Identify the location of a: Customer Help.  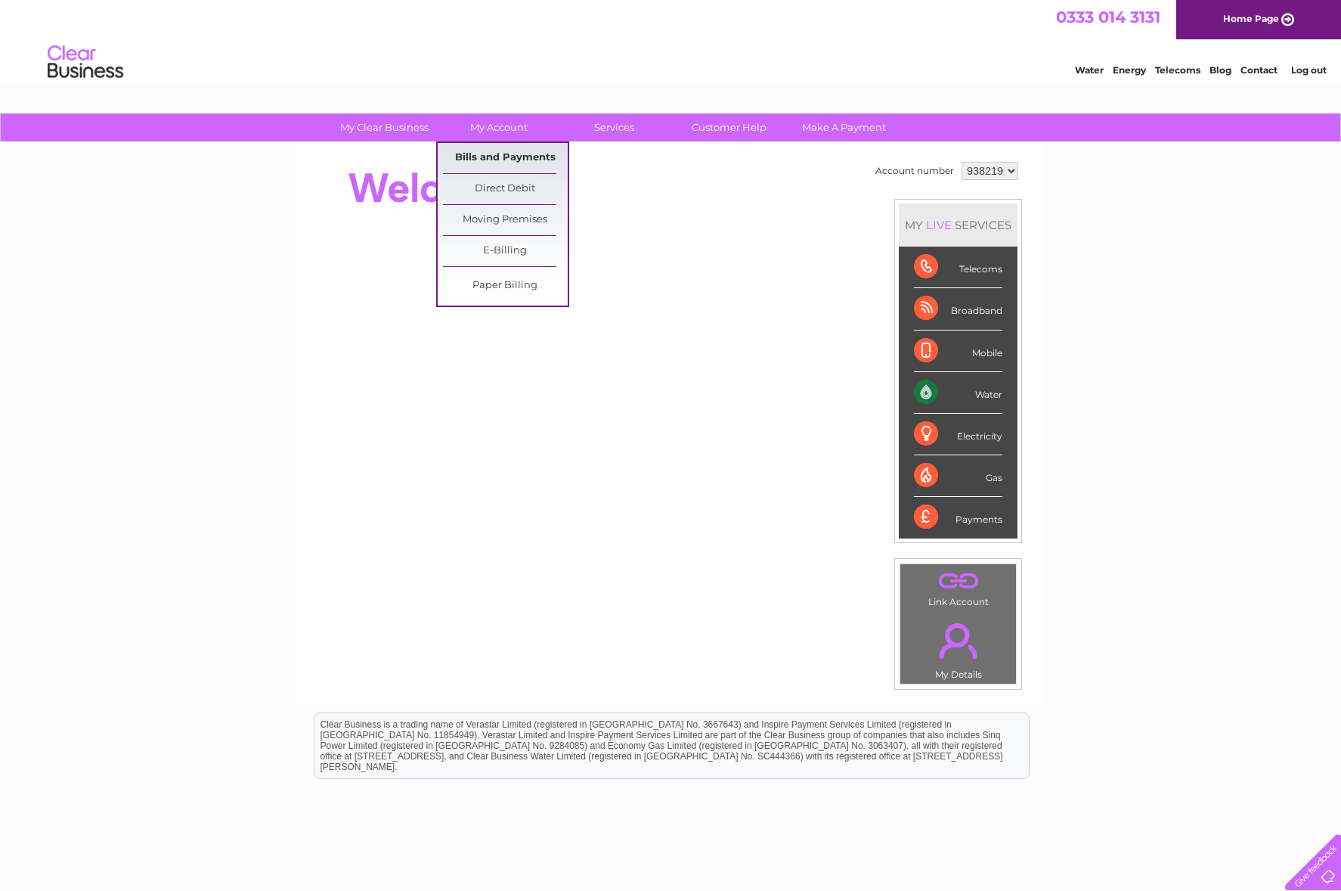
(729, 127).